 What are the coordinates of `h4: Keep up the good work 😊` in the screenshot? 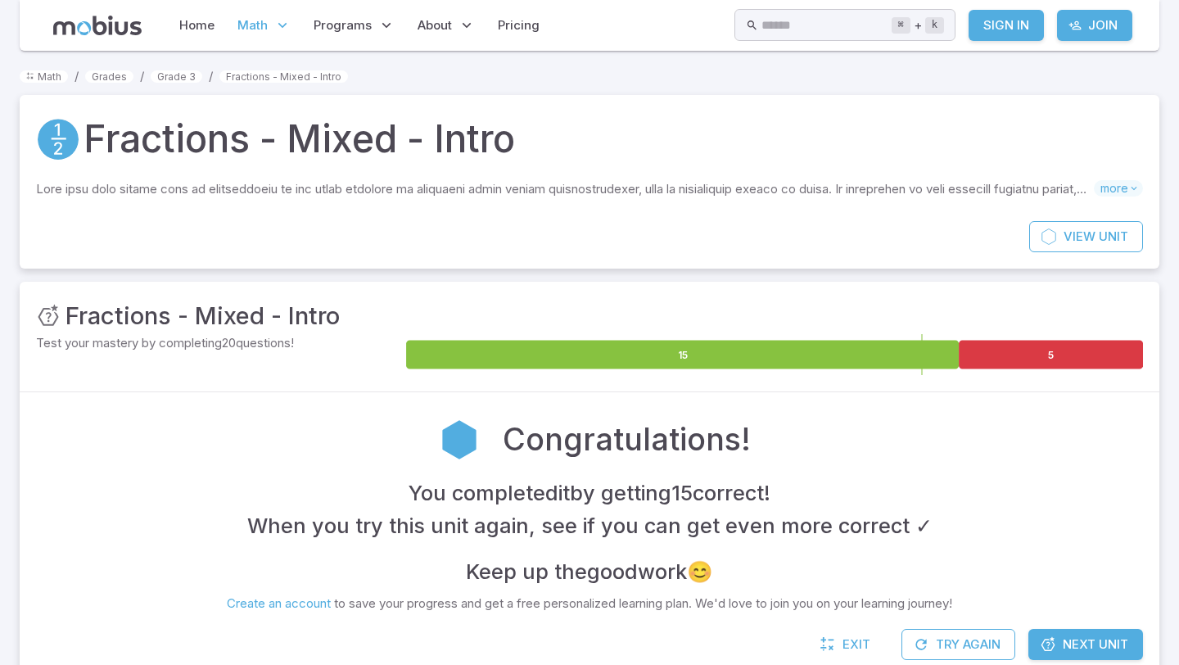 It's located at (589, 571).